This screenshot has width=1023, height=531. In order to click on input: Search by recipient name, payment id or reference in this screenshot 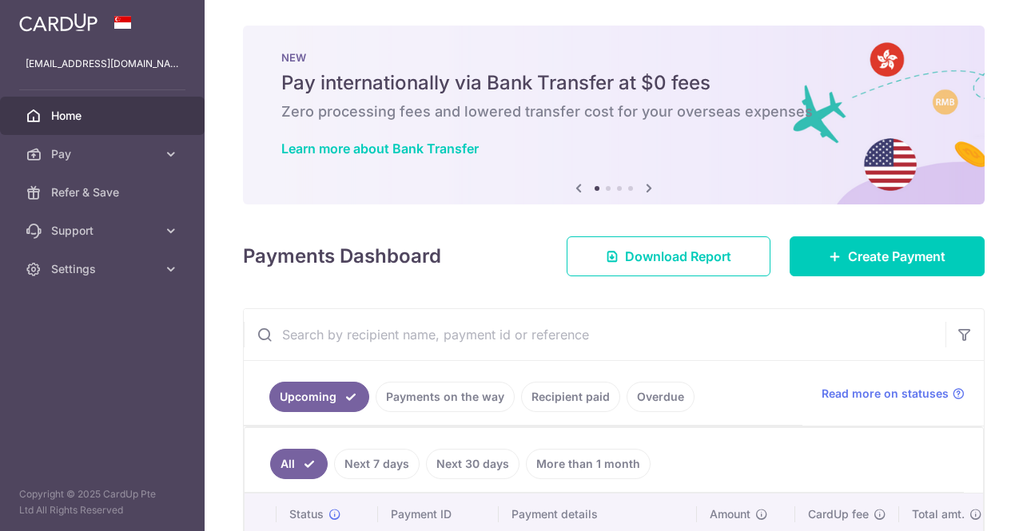, I will do `click(595, 335)`.